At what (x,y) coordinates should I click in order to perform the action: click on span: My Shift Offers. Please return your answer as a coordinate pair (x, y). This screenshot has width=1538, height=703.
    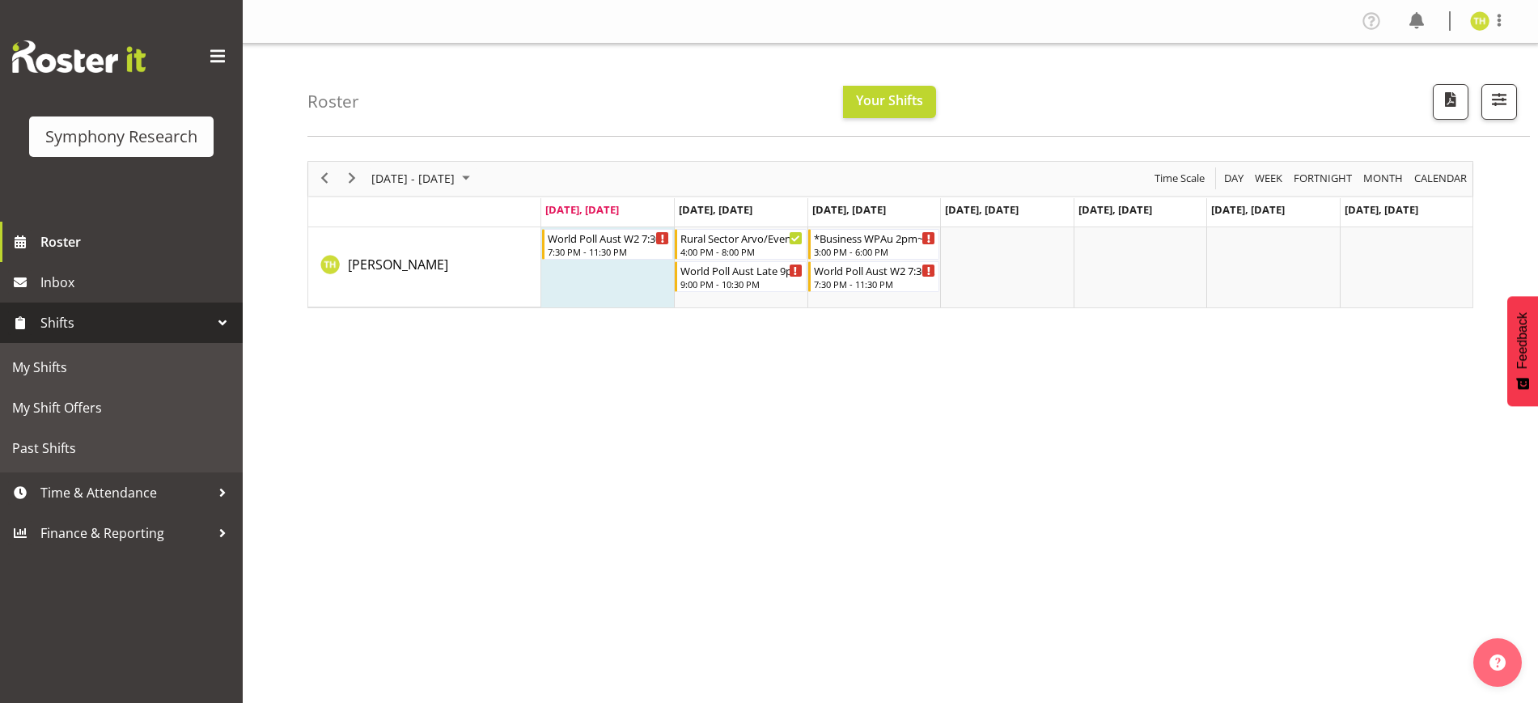
    Looking at the image, I should click on (121, 408).